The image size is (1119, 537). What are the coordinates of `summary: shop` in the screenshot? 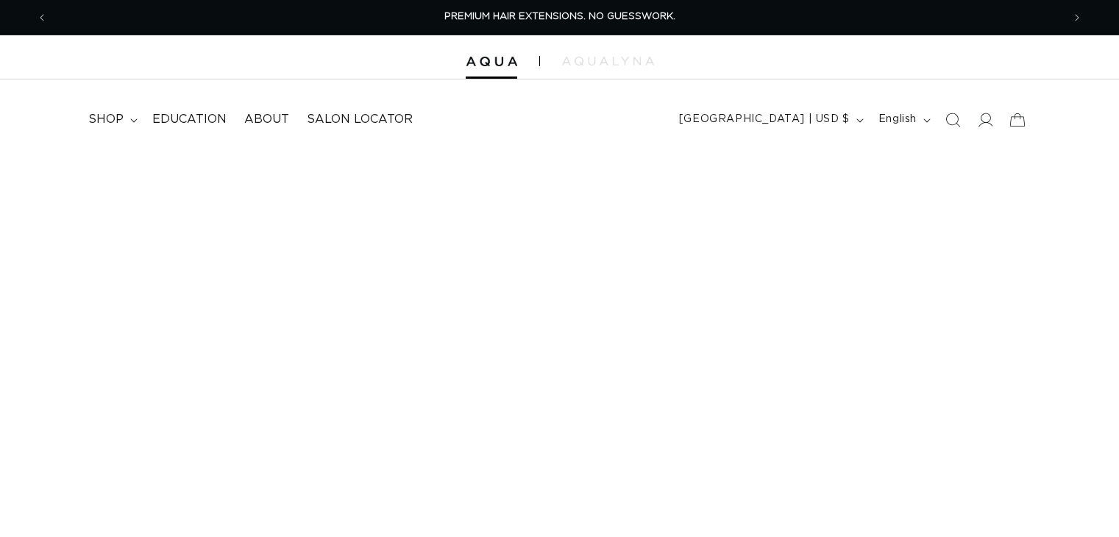 It's located at (111, 119).